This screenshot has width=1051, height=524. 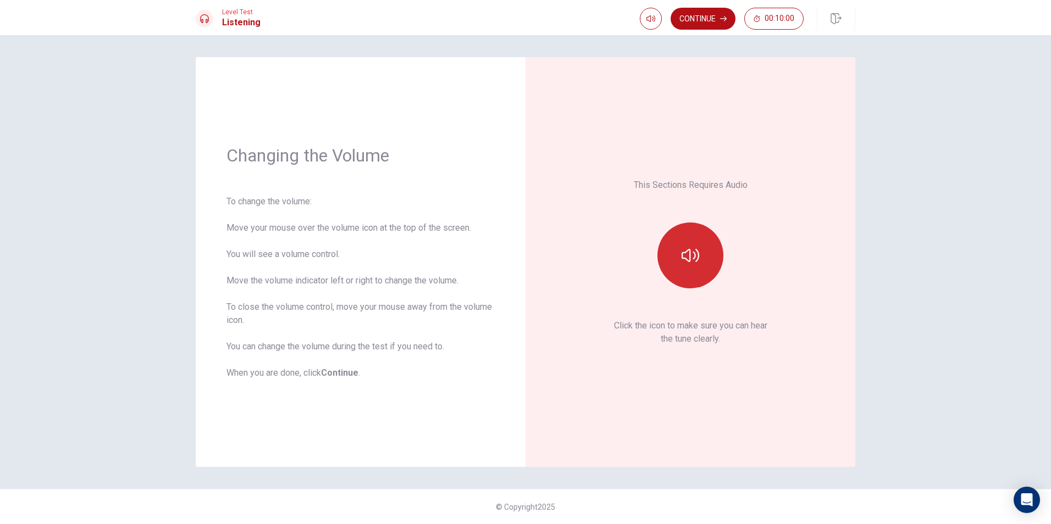 I want to click on b: Continue, so click(x=340, y=373).